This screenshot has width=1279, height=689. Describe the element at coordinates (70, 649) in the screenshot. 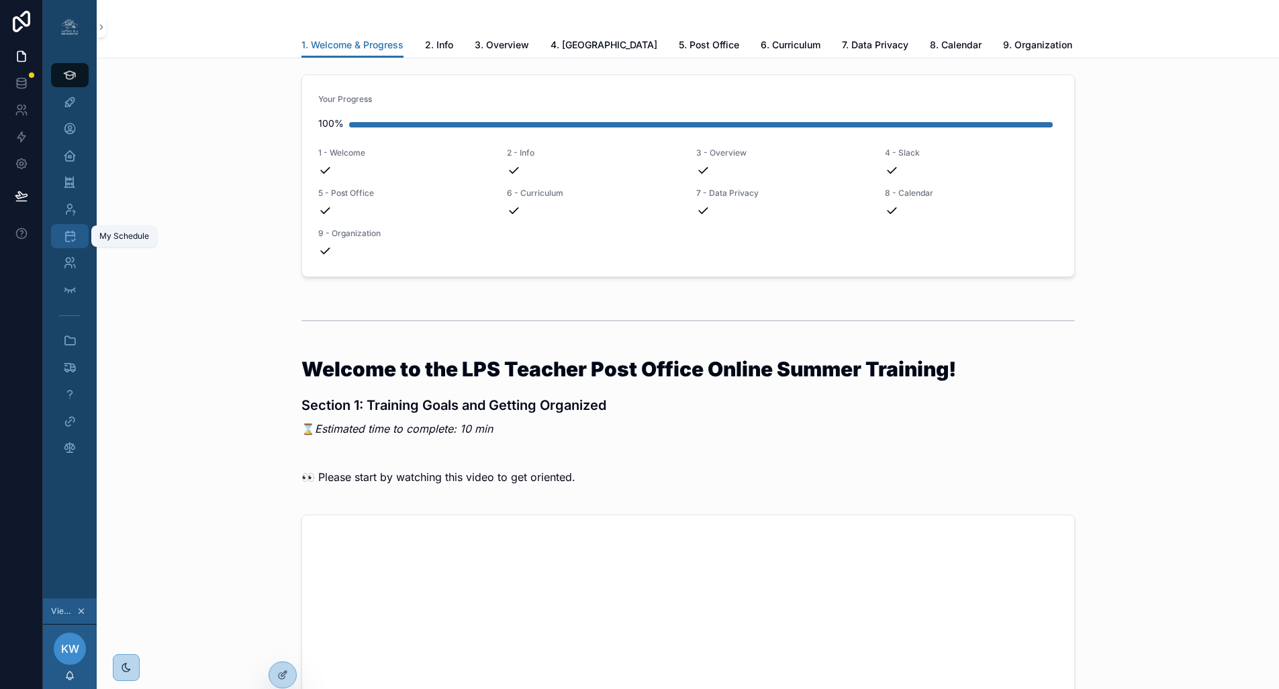

I see `span: KW` at that location.